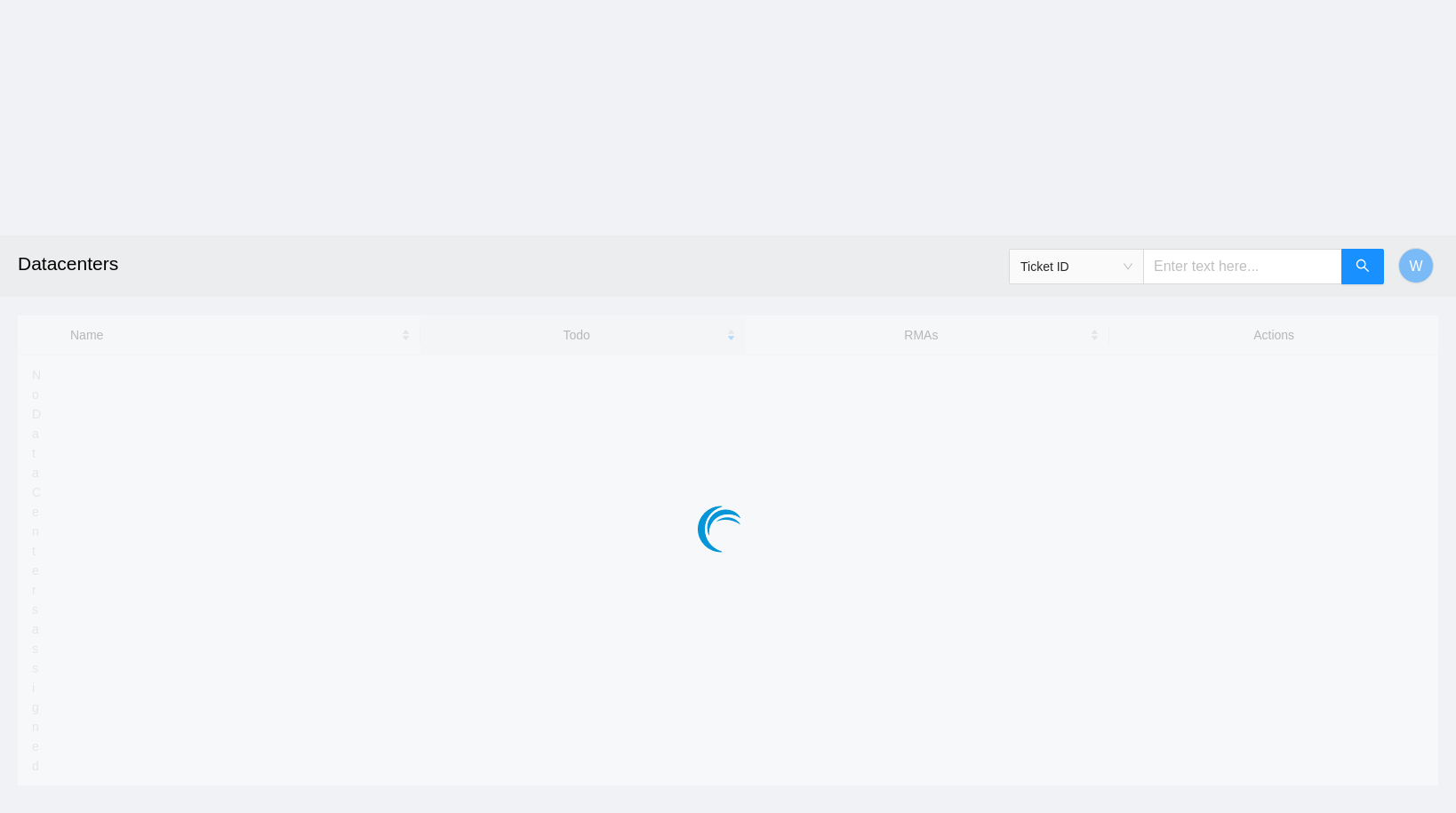  I want to click on button: W, so click(1416, 266).